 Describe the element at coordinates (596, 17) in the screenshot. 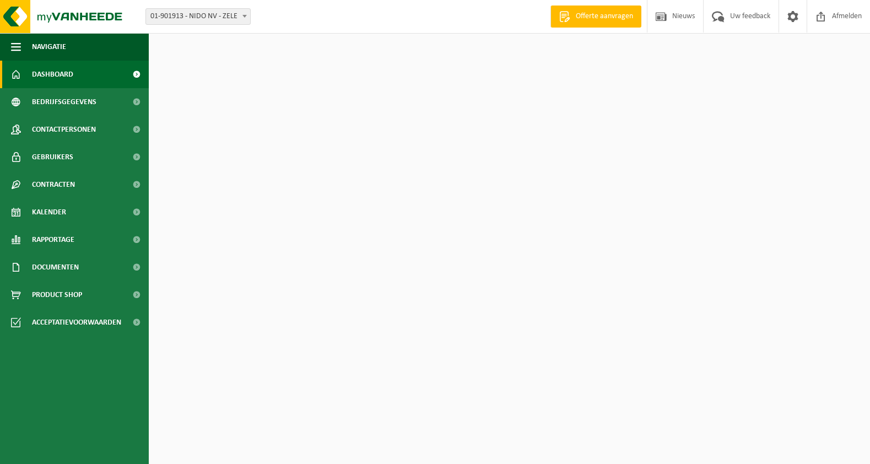

I see `a: Offerte aanvragen` at that location.